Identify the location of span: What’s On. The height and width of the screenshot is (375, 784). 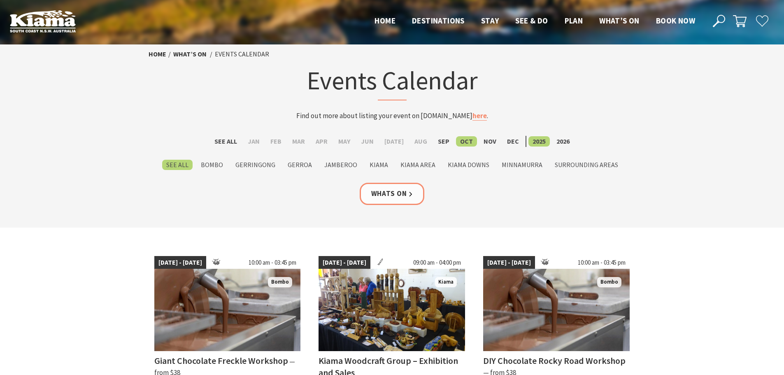
(620, 21).